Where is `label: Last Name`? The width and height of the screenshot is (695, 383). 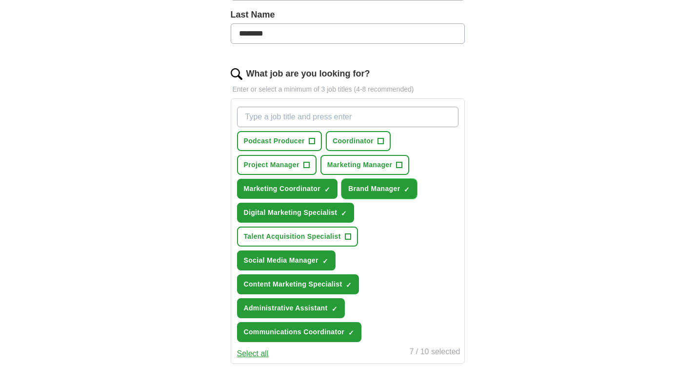 label: Last Name is located at coordinates (348, 15).